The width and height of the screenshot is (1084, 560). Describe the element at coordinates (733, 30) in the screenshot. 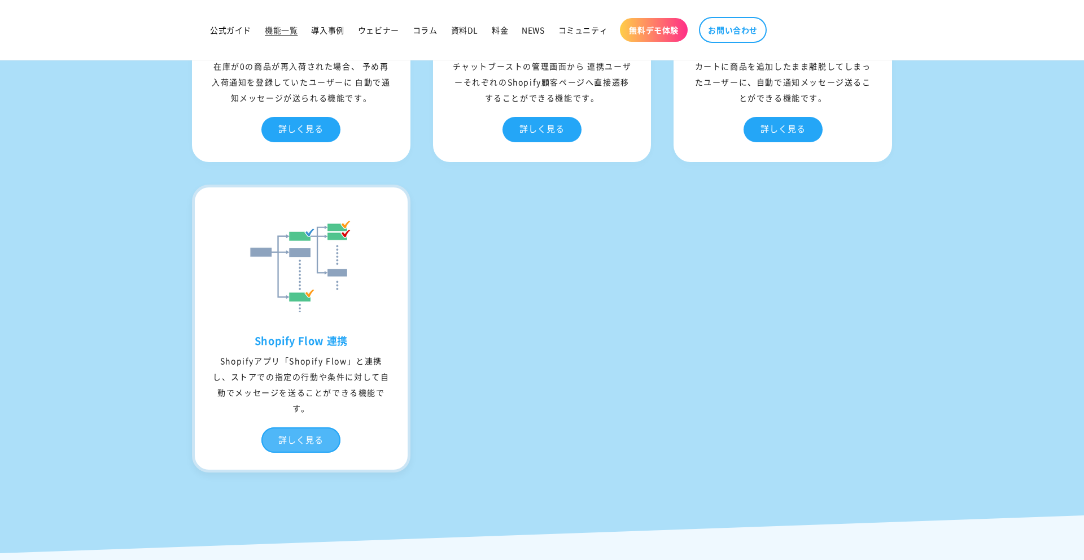

I see `span: お問い合わせ` at that location.